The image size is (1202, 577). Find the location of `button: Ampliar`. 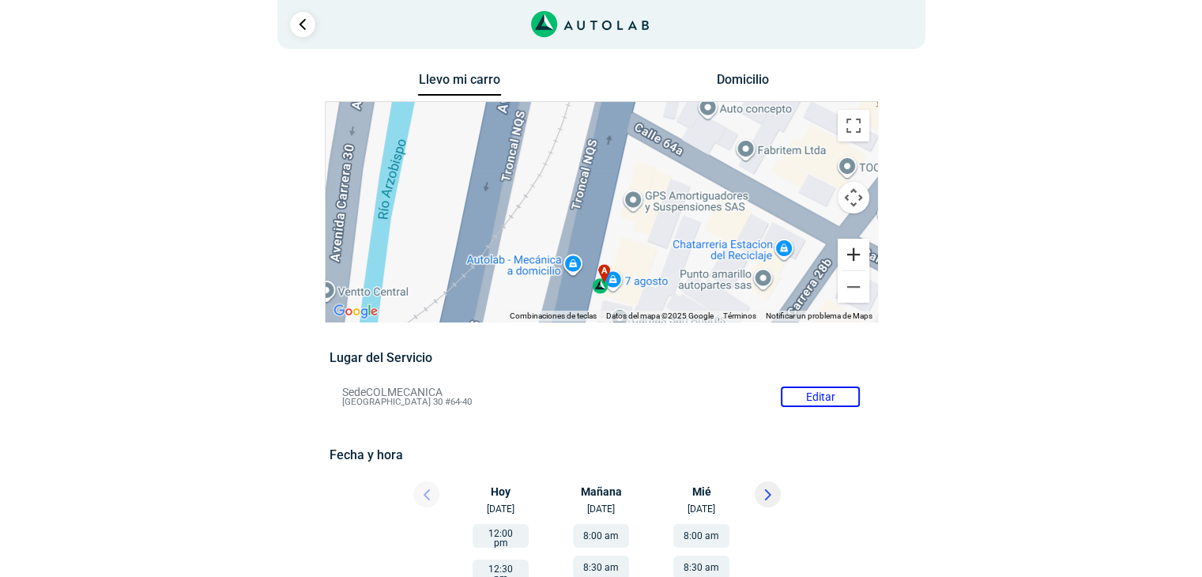

button: Ampliar is located at coordinates (854, 254).